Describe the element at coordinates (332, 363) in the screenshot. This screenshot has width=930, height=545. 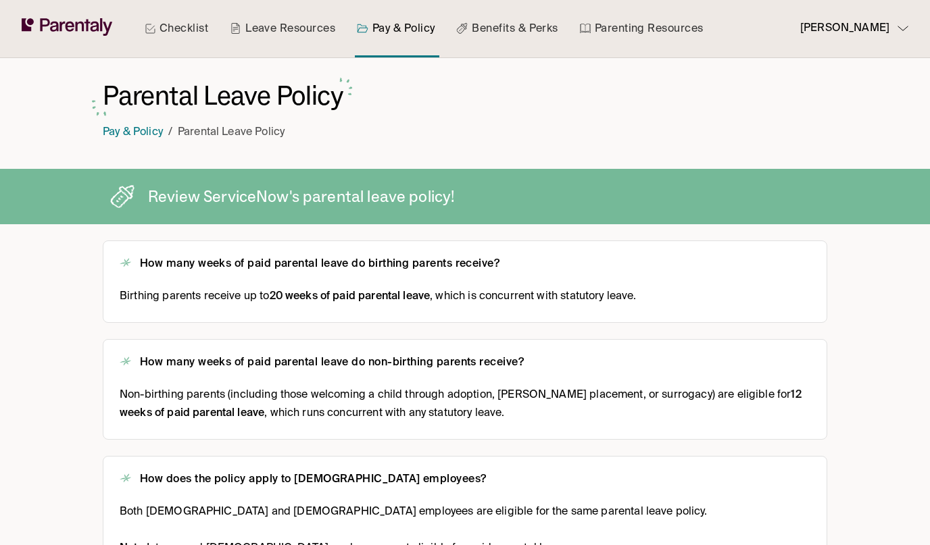
I see `h2: How many weeks of paid parental leave do non-birthing parents receive?` at that location.